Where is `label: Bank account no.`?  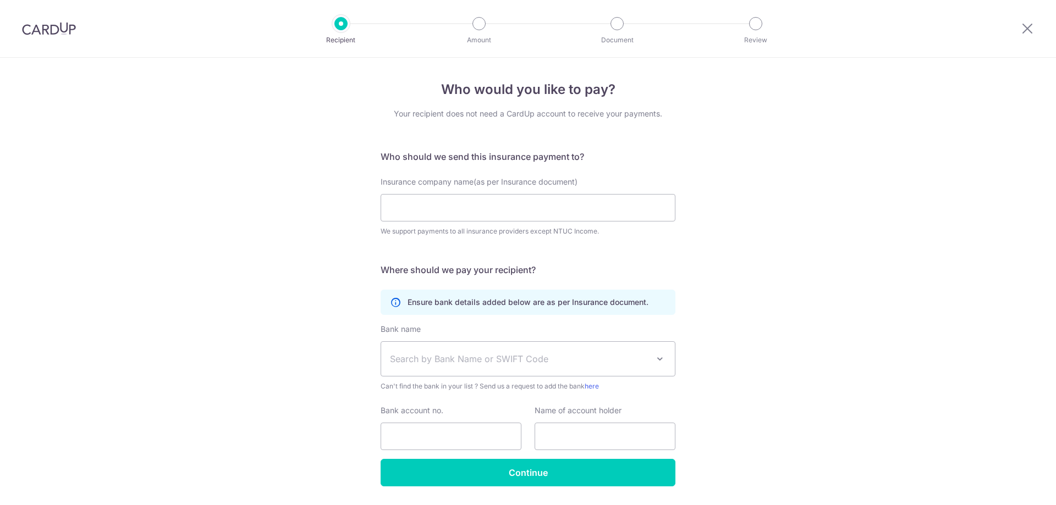 label: Bank account no. is located at coordinates (412, 411).